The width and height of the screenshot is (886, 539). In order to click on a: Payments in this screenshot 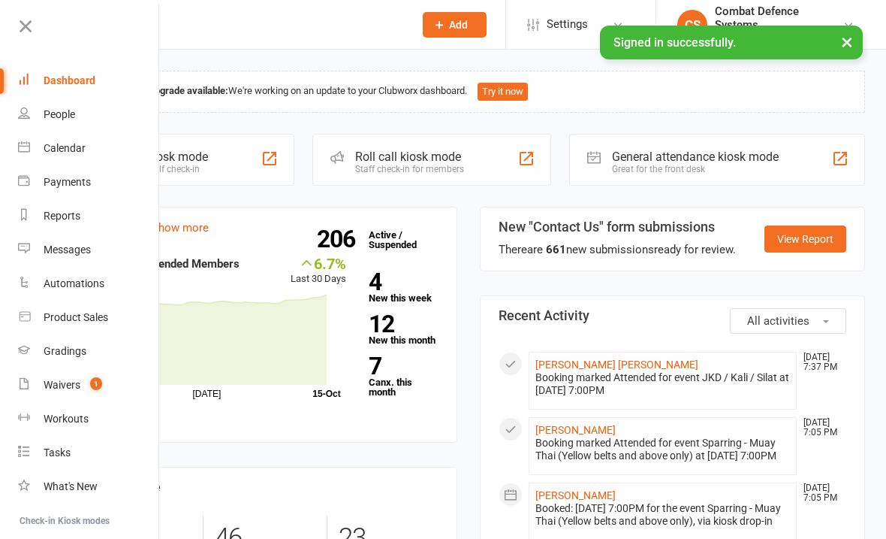, I will do `click(89, 182)`.